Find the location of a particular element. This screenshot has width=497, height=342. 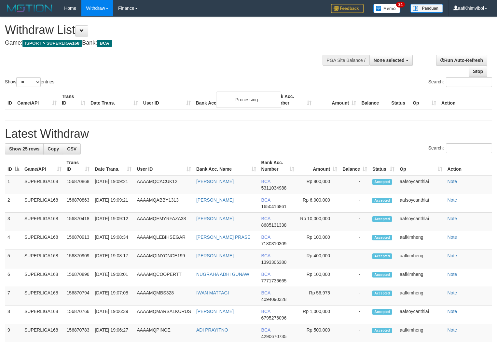

td: 3 is located at coordinates (13, 222).